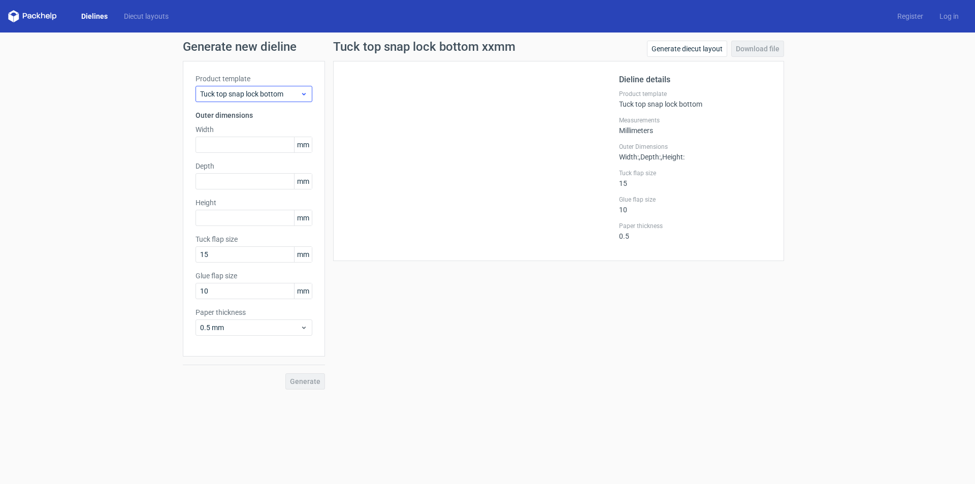 The image size is (975, 484). What do you see at coordinates (695, 178) in the screenshot?
I see `div: 15` at bounding box center [695, 178].